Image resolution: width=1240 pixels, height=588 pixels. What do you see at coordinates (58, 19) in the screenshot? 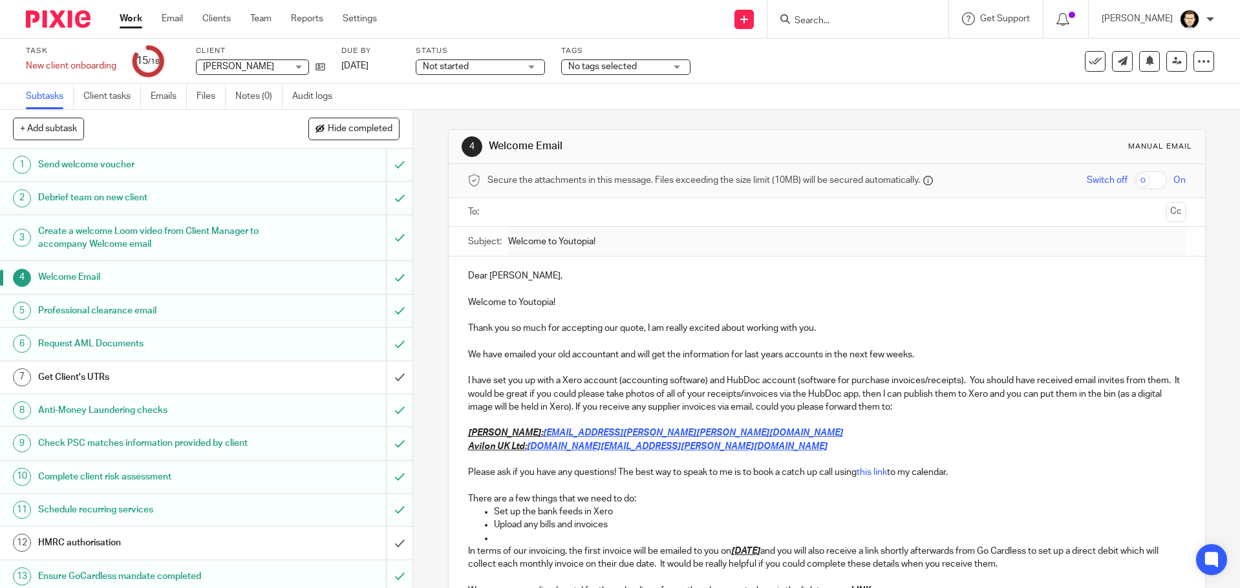
I see `img: Pixie` at bounding box center [58, 19].